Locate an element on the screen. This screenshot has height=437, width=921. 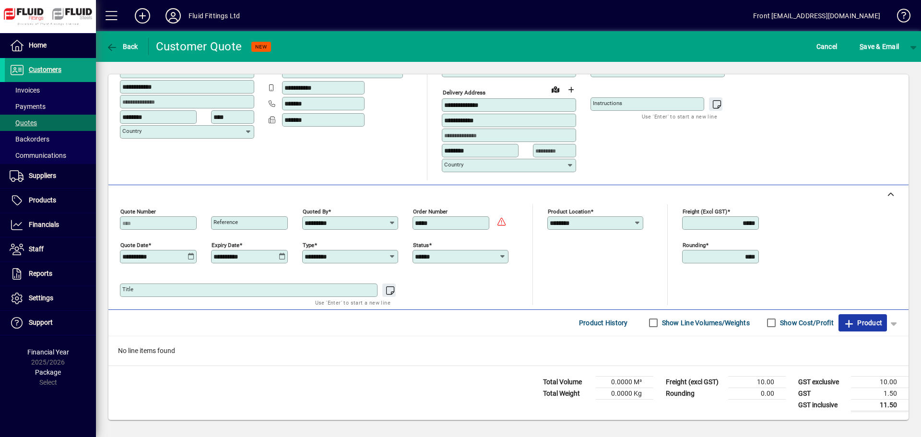
a: Reports is located at coordinates (50, 274).